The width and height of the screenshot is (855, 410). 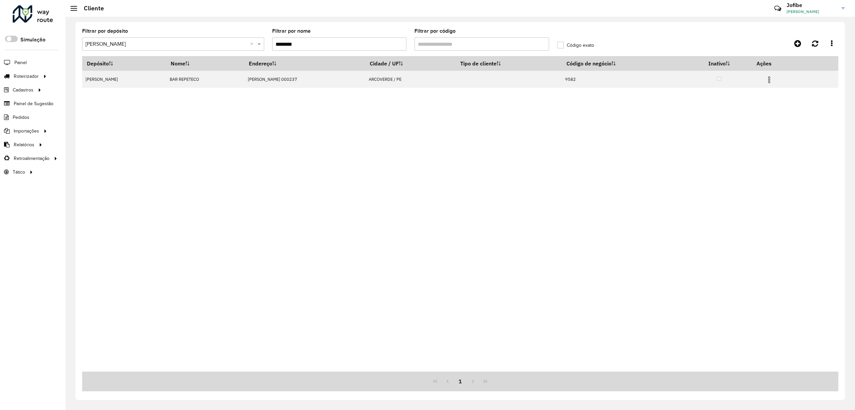 I want to click on h3: Jofibe, so click(x=812, y=5).